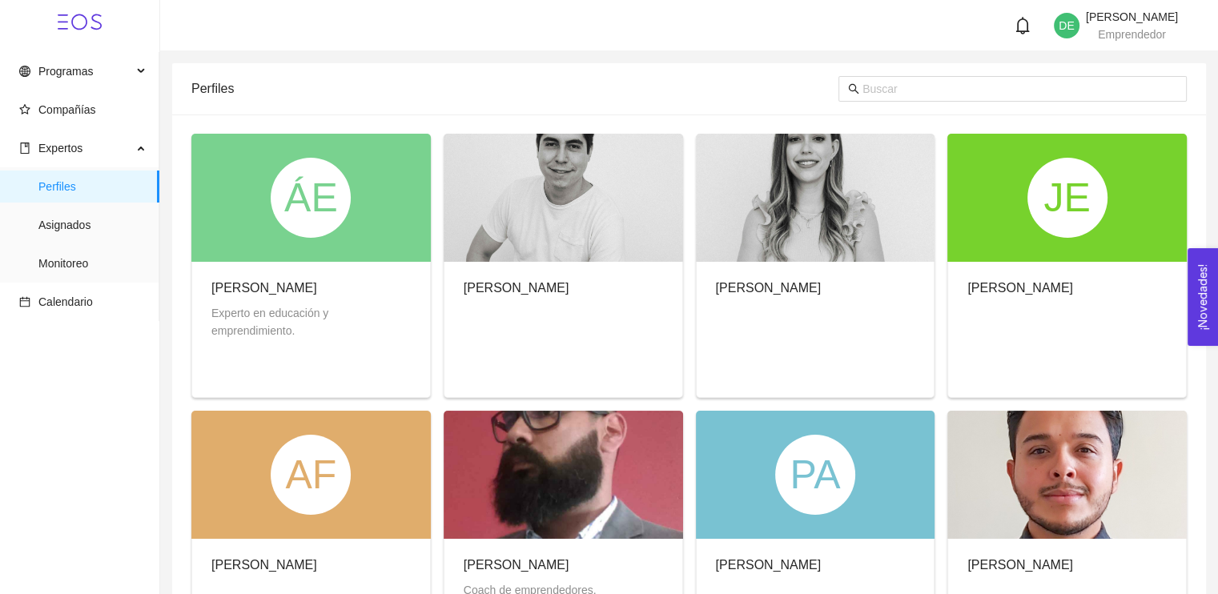 This screenshot has width=1218, height=594. What do you see at coordinates (1022, 26) in the screenshot?
I see `span: bell` at bounding box center [1022, 26].